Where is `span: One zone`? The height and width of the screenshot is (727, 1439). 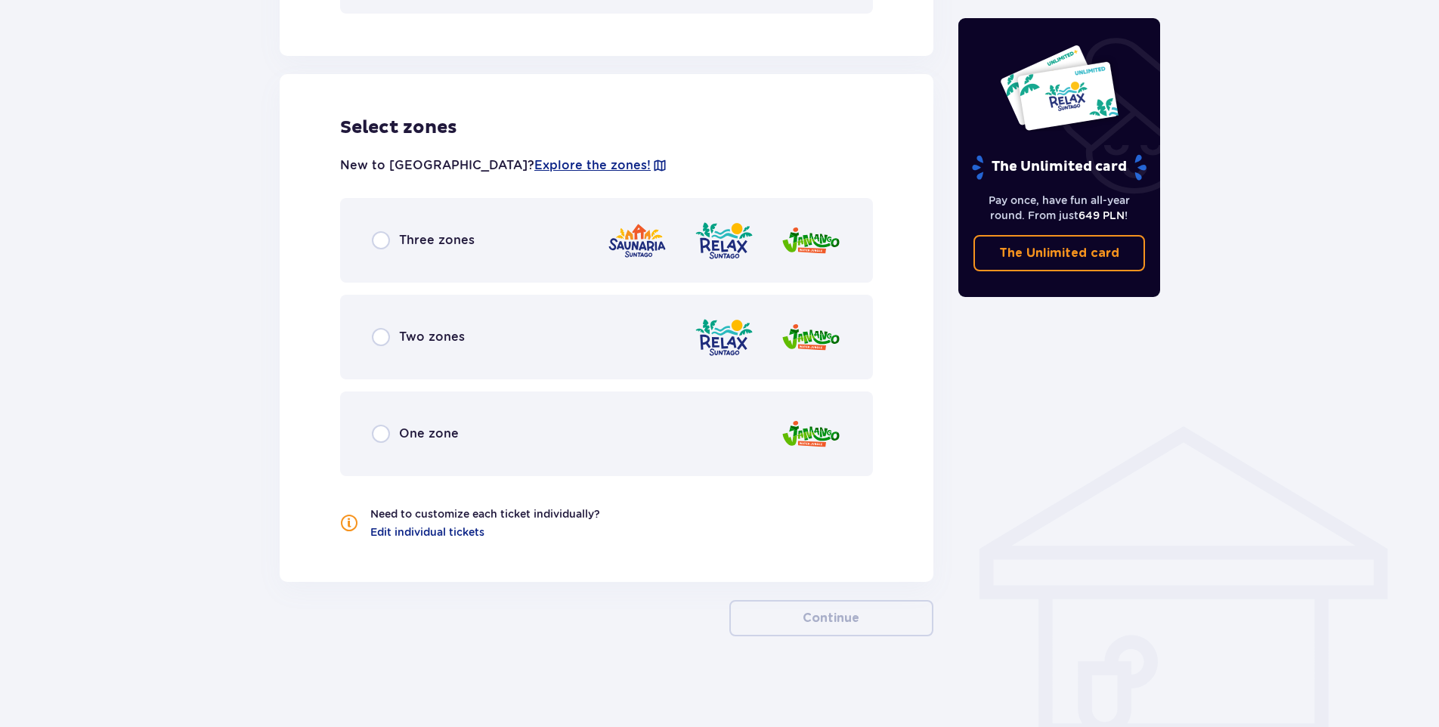 span: One zone is located at coordinates (429, 434).